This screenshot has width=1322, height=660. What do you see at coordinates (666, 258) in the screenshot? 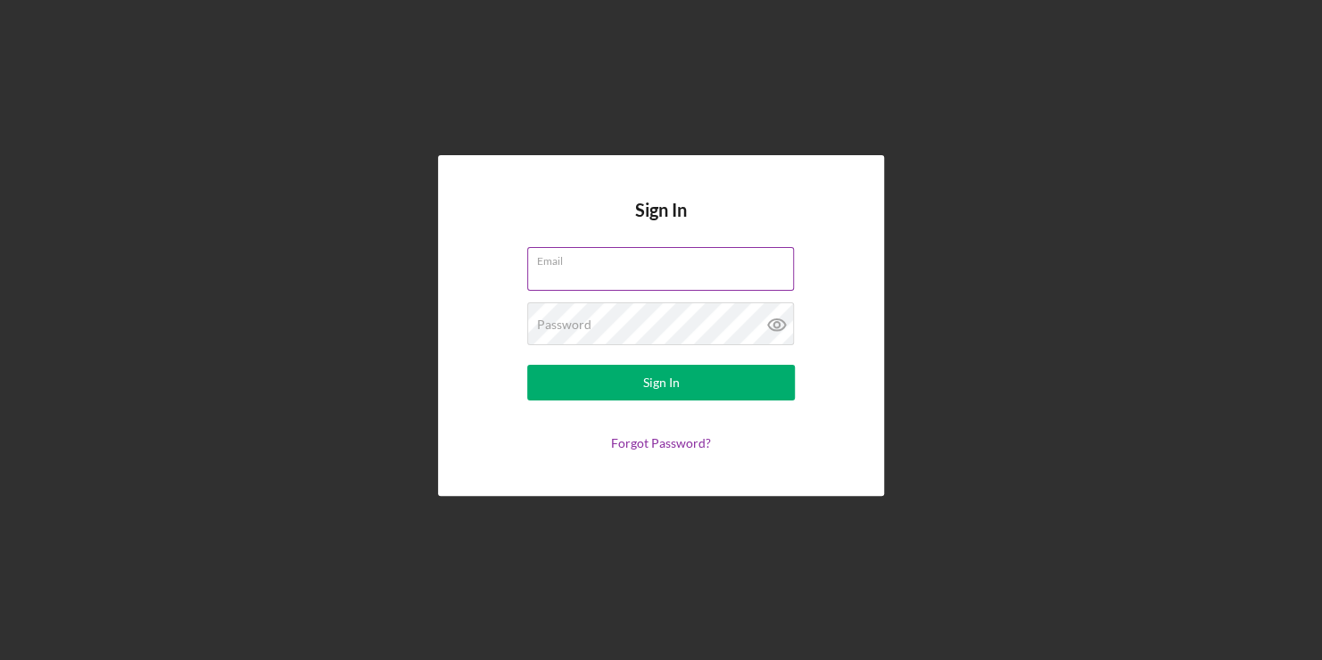
I see `label: Email` at bounding box center [666, 258].